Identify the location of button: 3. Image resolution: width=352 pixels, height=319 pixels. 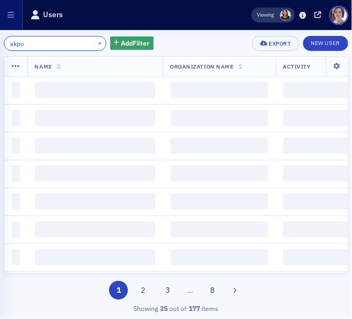
(167, 290).